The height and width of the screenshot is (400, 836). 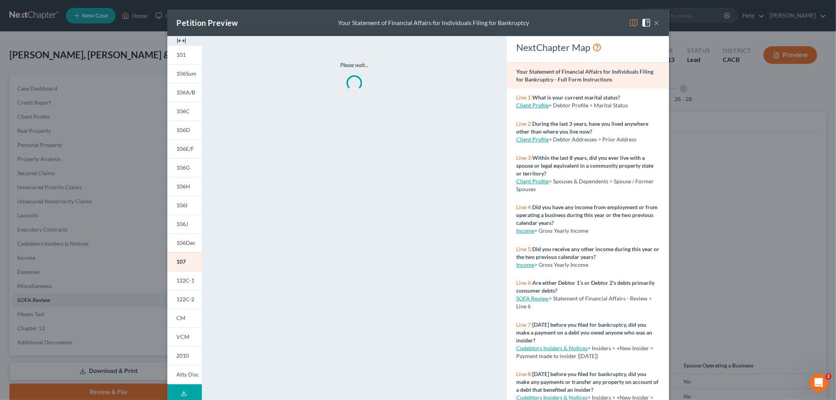 I want to click on a: 106E/F, so click(x=185, y=149).